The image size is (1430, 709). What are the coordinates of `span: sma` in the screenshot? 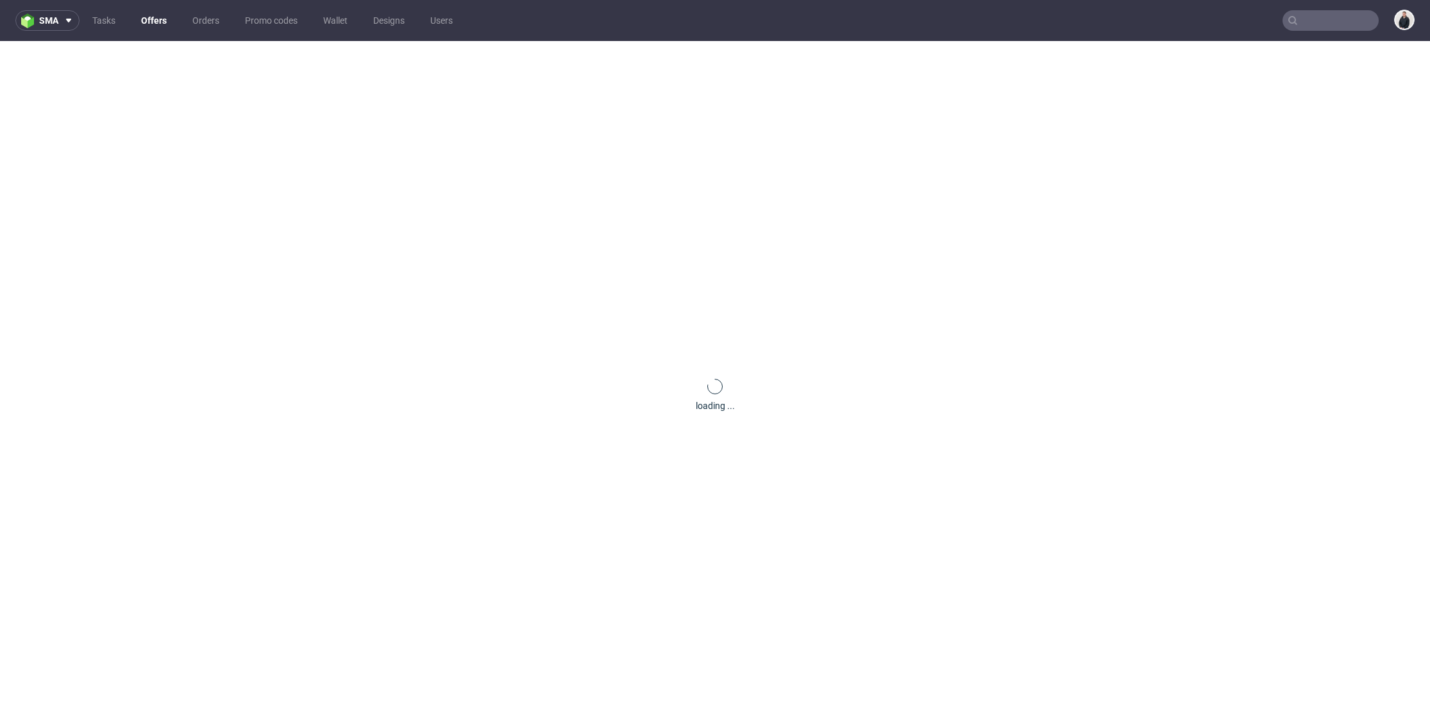 It's located at (49, 21).